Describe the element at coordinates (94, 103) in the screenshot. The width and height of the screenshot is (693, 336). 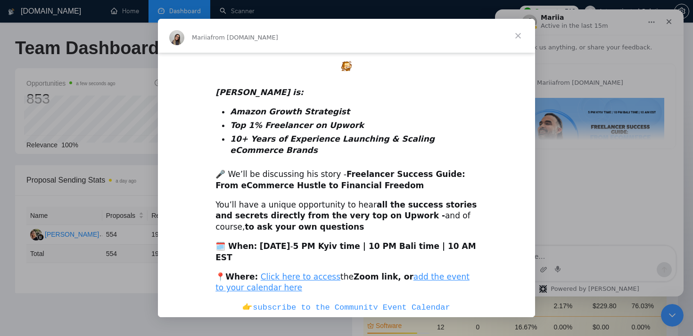
I see `div: Mariia says…` at that location.